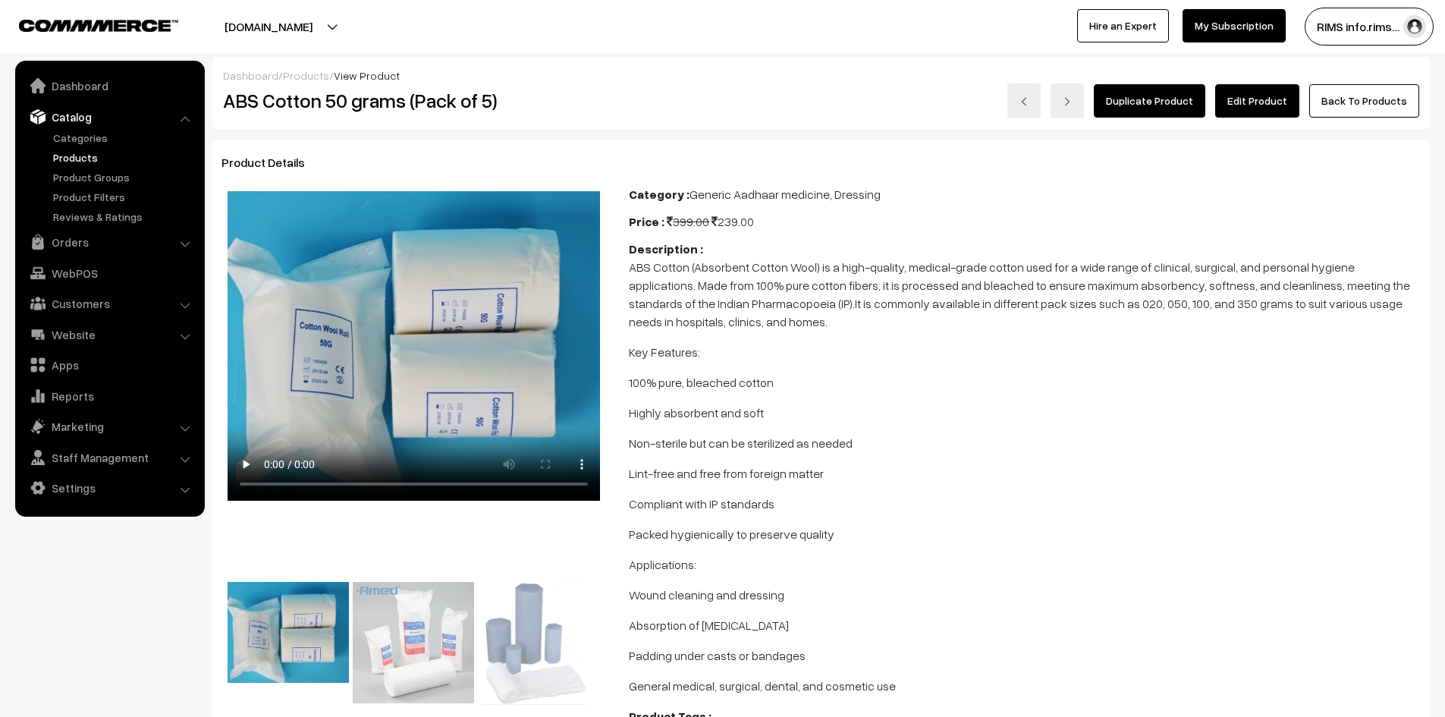 The image size is (1445, 717). What do you see at coordinates (1025, 534) in the screenshot?
I see `p: Packed hygienically to preserve quality` at bounding box center [1025, 534].